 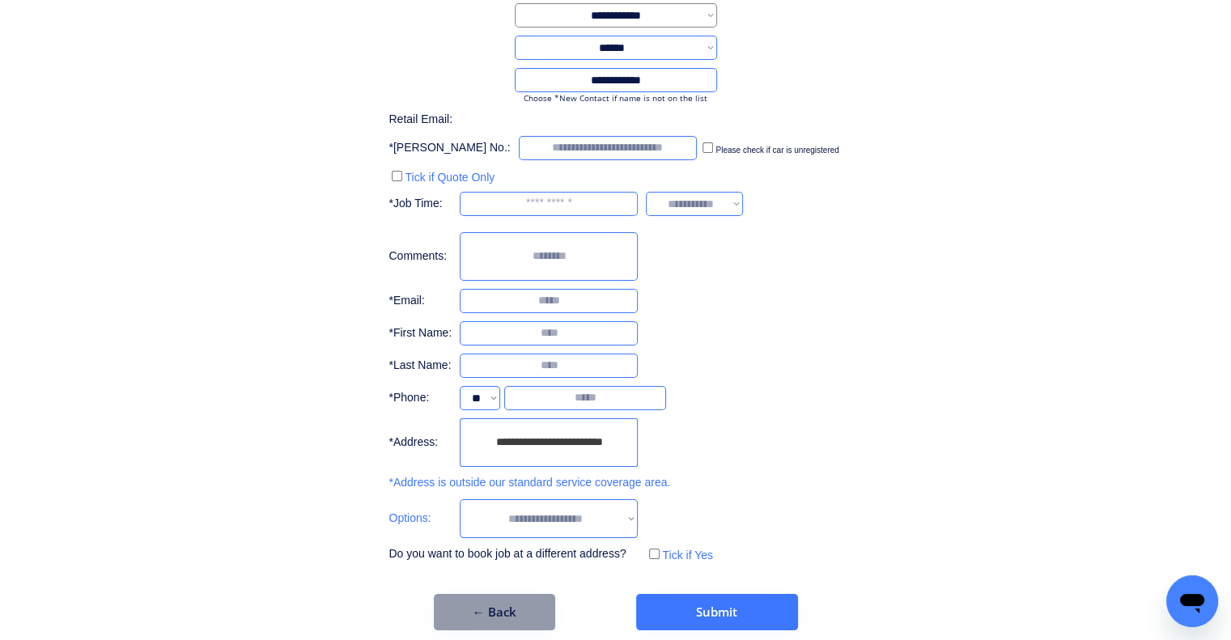 I want to click on div: *Last Name:, so click(x=420, y=366).